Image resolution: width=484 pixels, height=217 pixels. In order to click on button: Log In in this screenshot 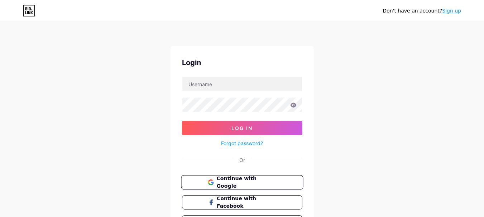, I will do `click(242, 128)`.